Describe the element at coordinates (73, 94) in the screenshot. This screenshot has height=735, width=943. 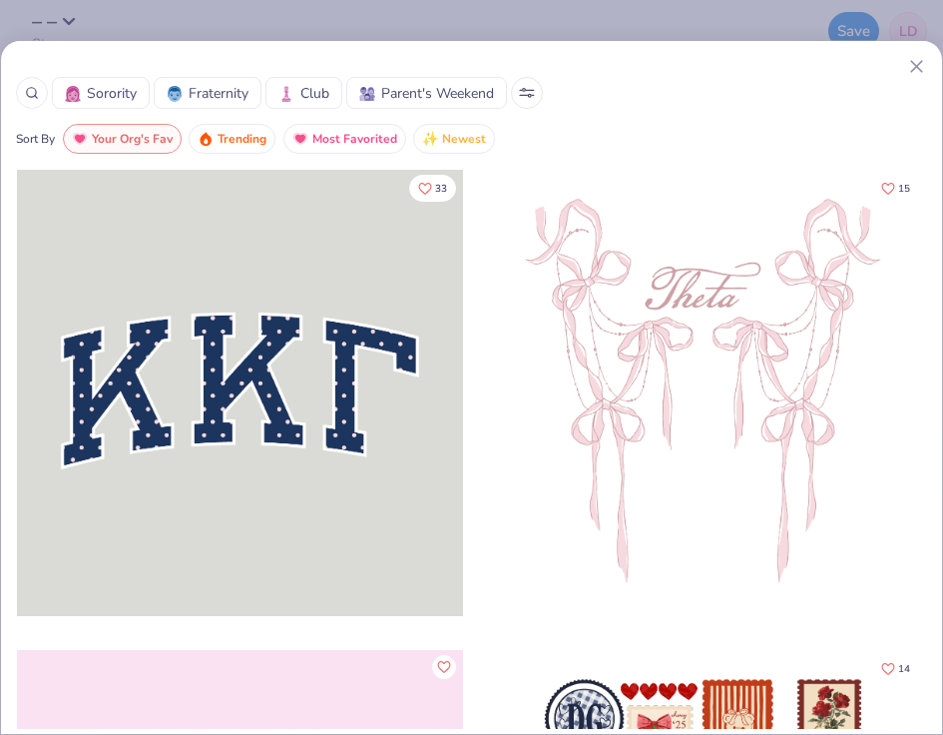
I see `img: Sorority` at that location.